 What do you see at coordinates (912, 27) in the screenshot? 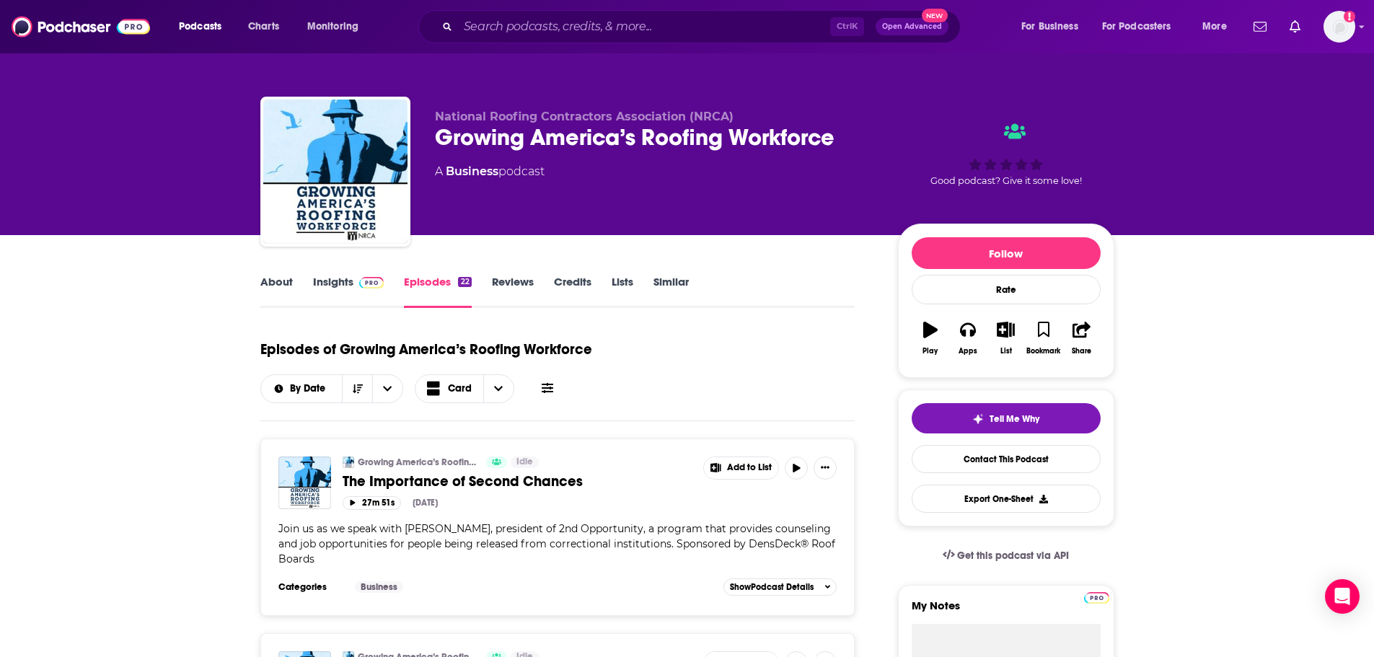
I see `button: Open AdvancedNew` at bounding box center [912, 27].